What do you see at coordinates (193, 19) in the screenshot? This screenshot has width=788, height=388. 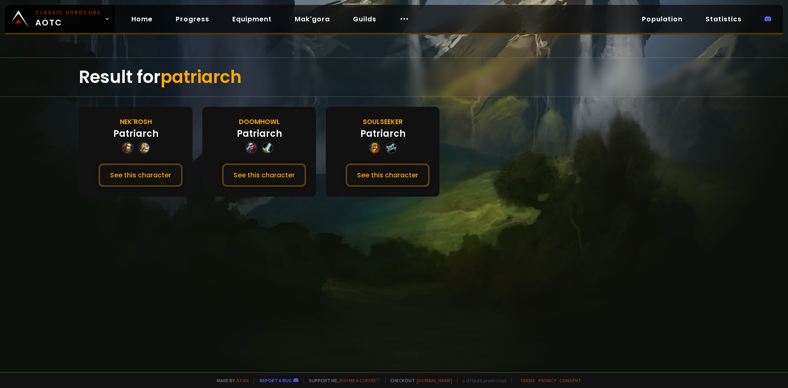 I see `a: Progress` at bounding box center [193, 19].